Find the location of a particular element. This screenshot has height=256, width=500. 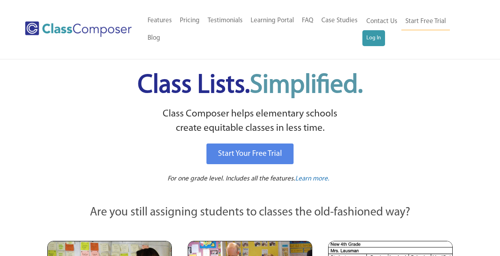

a: Testimonials is located at coordinates (225, 21).